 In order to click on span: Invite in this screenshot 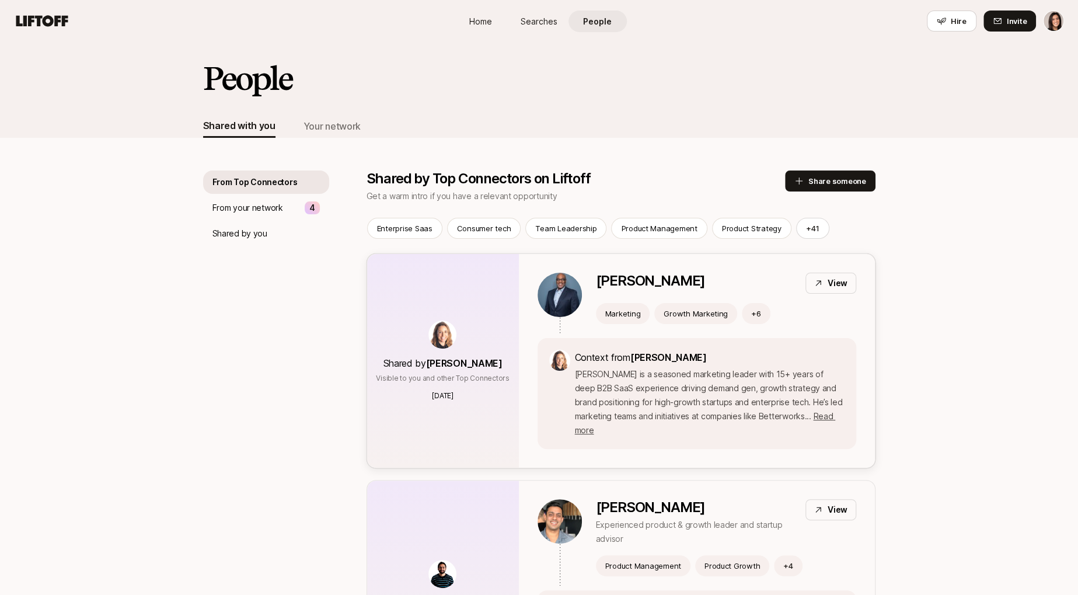, I will do `click(1017, 21)`.